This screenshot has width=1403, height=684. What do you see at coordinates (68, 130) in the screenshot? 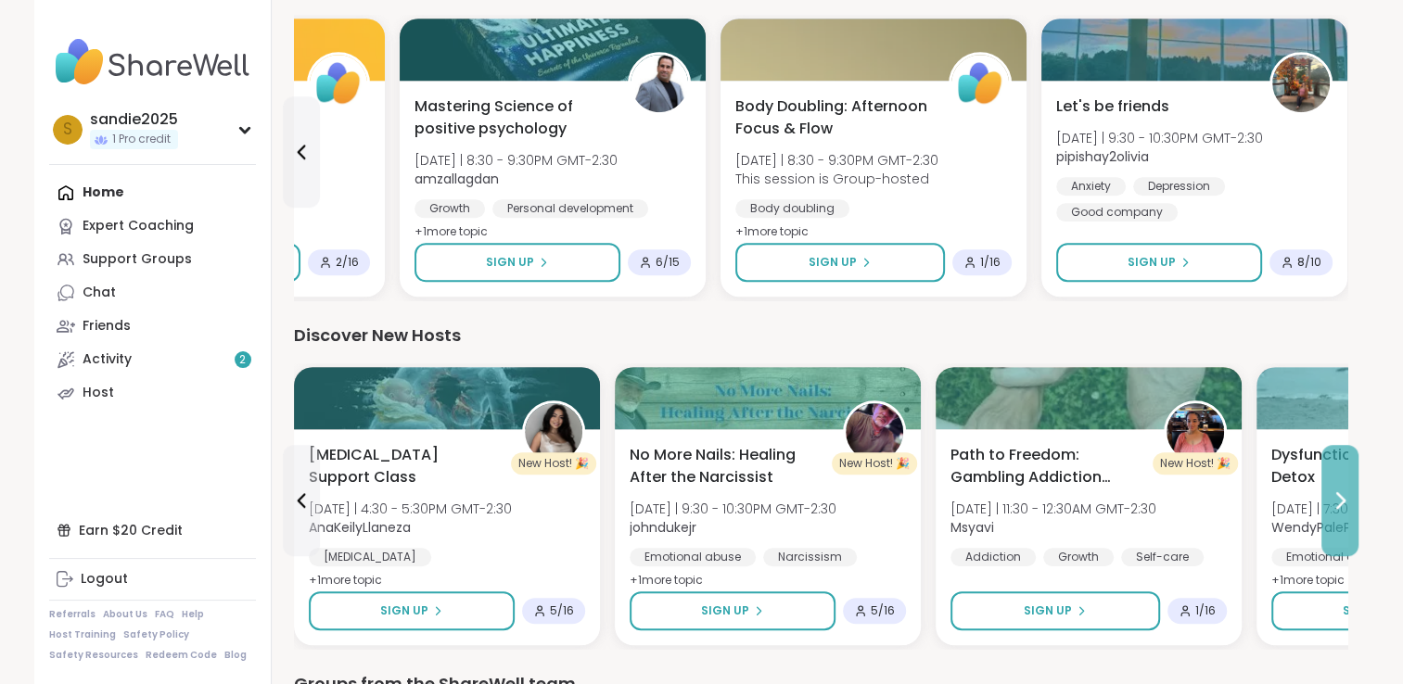
I see `span: s` at bounding box center [68, 130].